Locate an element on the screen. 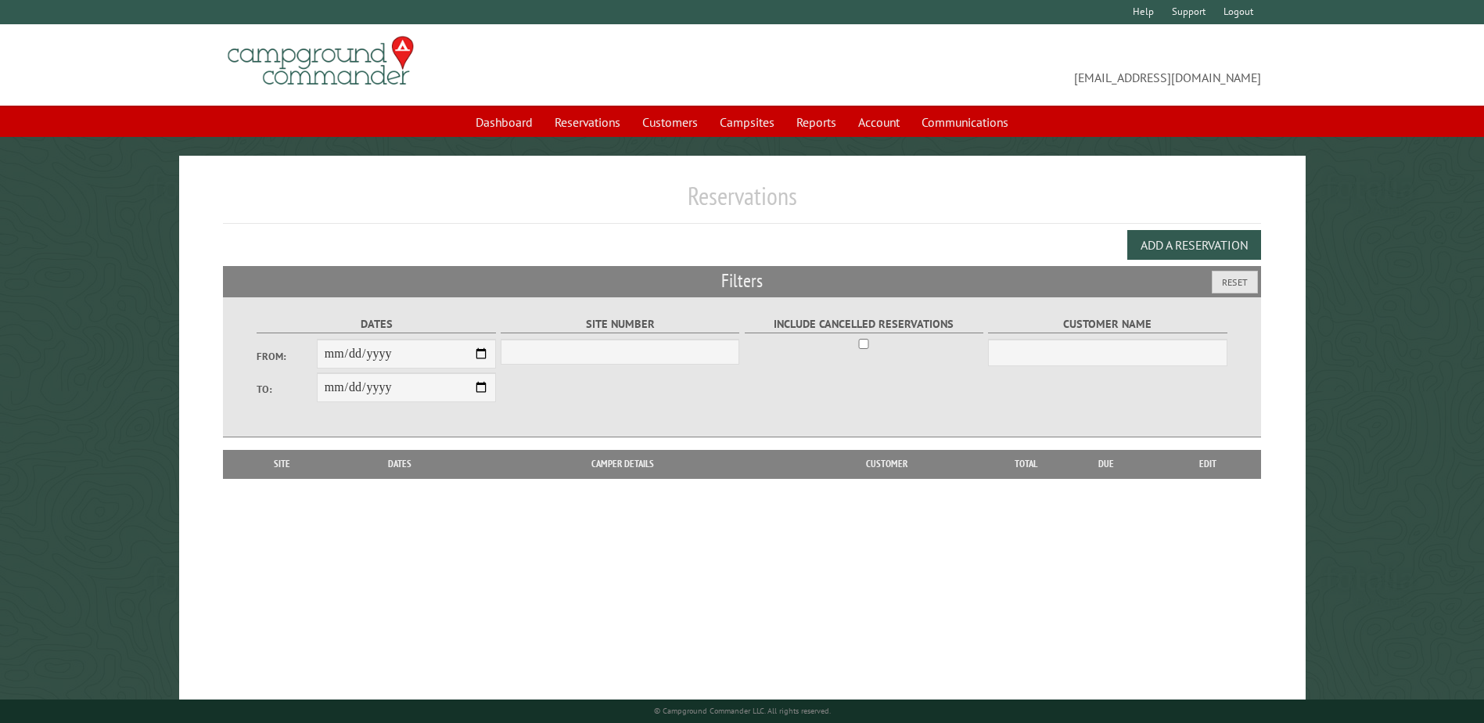 The height and width of the screenshot is (723, 1484). a: Campsites is located at coordinates (747, 122).